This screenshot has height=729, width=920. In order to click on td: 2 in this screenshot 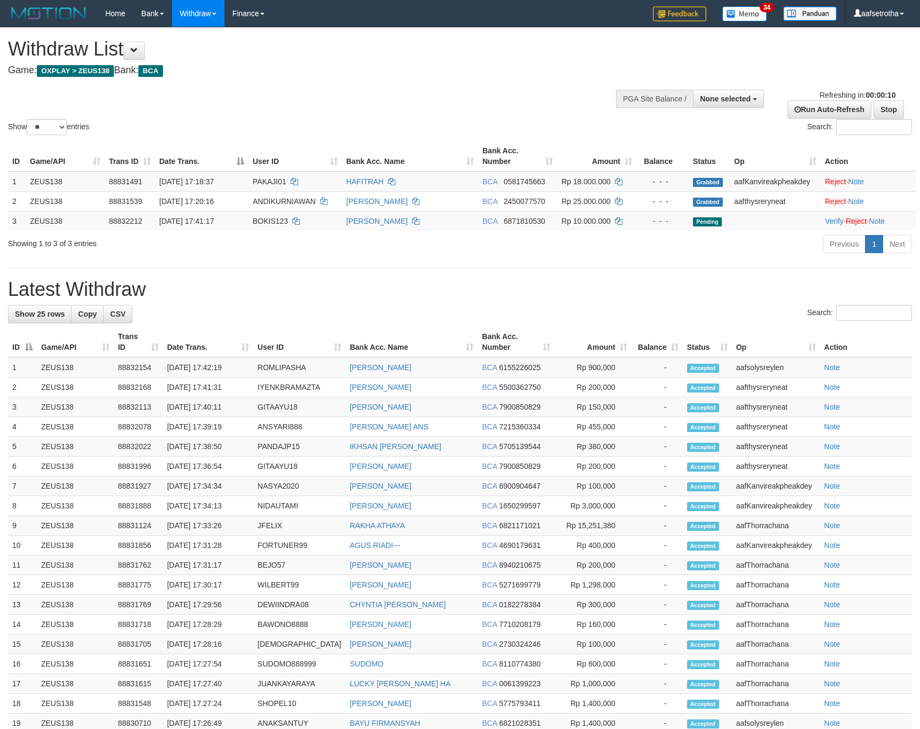, I will do `click(22, 387)`.